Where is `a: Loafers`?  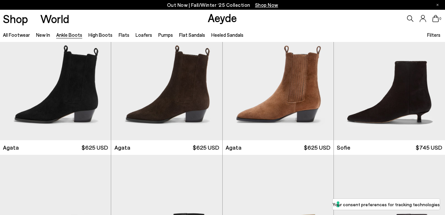
a: Loafers is located at coordinates (144, 35).